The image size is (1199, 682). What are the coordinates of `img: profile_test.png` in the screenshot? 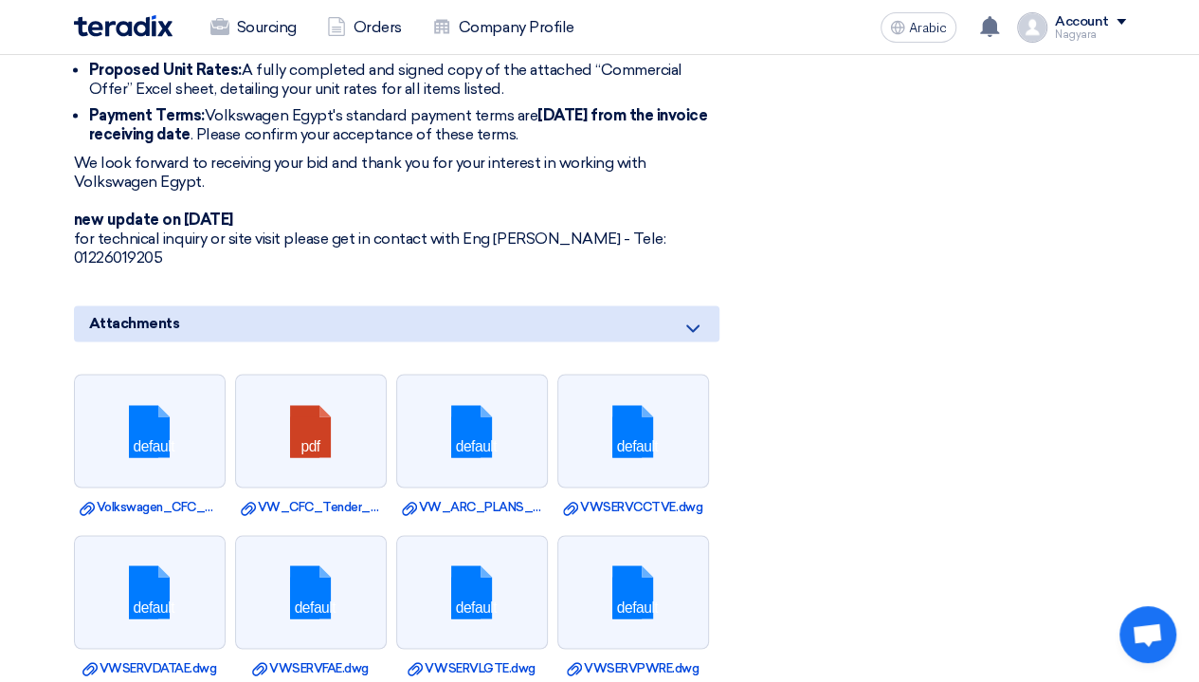 It's located at (1033, 27).